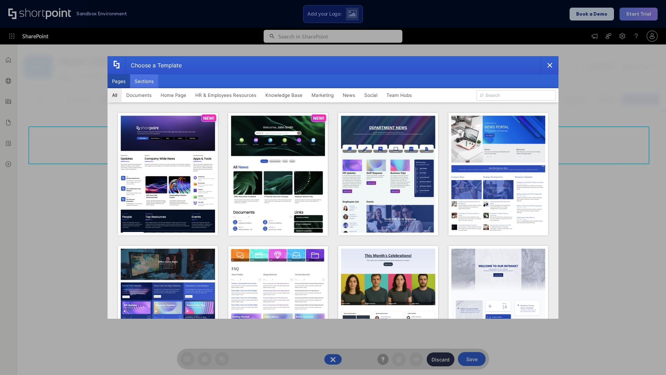  What do you see at coordinates (371, 95) in the screenshot?
I see `button: Social` at bounding box center [371, 95].